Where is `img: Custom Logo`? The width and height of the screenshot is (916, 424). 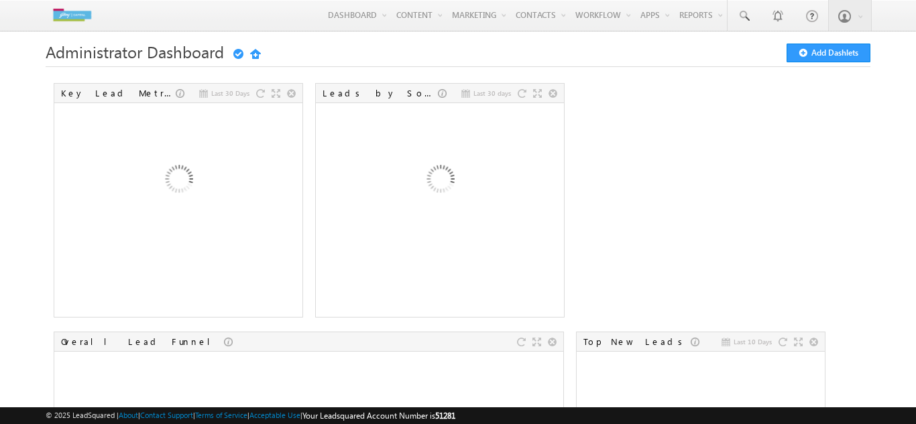 img: Custom Logo is located at coordinates (72, 15).